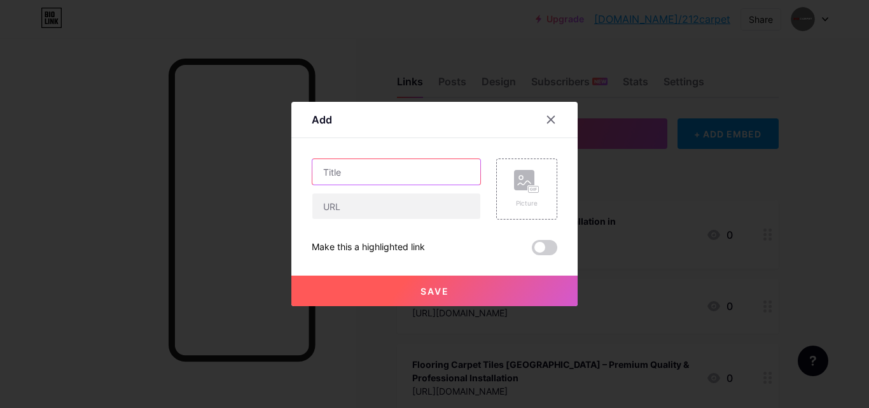 The image size is (869, 408). Describe the element at coordinates (527, 203) in the screenshot. I see `div: Picture` at that location.